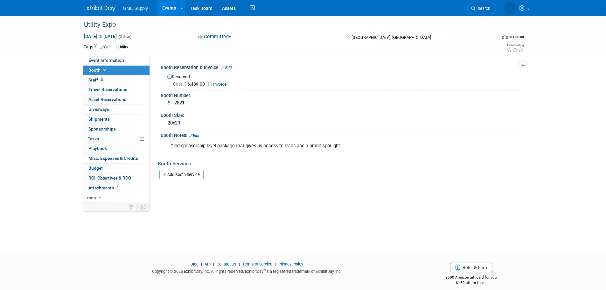 This screenshot has height=290, width=606. What do you see at coordinates (117, 149) in the screenshot?
I see `a: Playbook` at bounding box center [117, 149].